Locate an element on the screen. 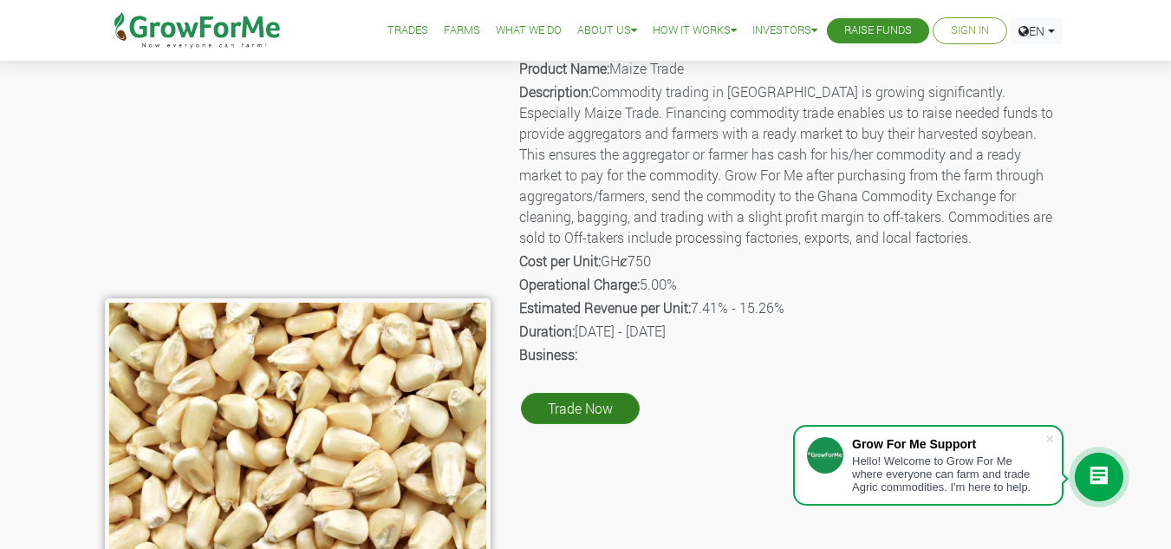 The height and width of the screenshot is (549, 1171). a: Farms is located at coordinates (462, 30).